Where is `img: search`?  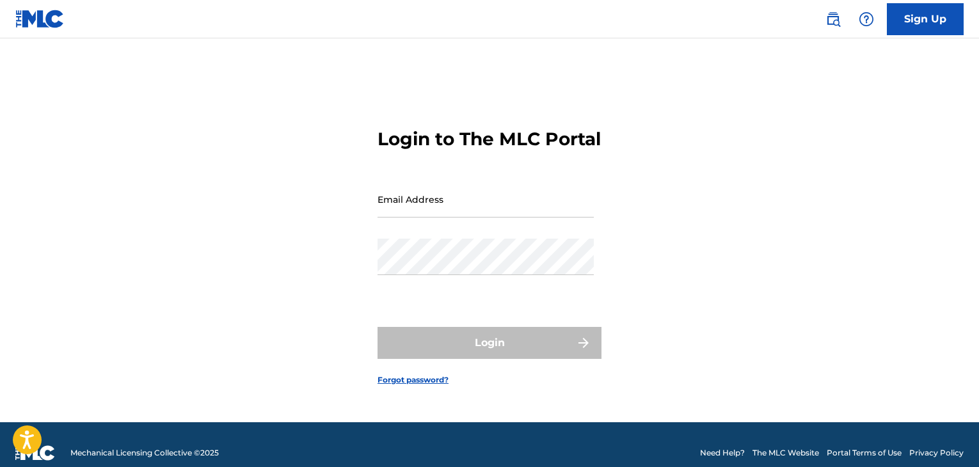
img: search is located at coordinates (833, 19).